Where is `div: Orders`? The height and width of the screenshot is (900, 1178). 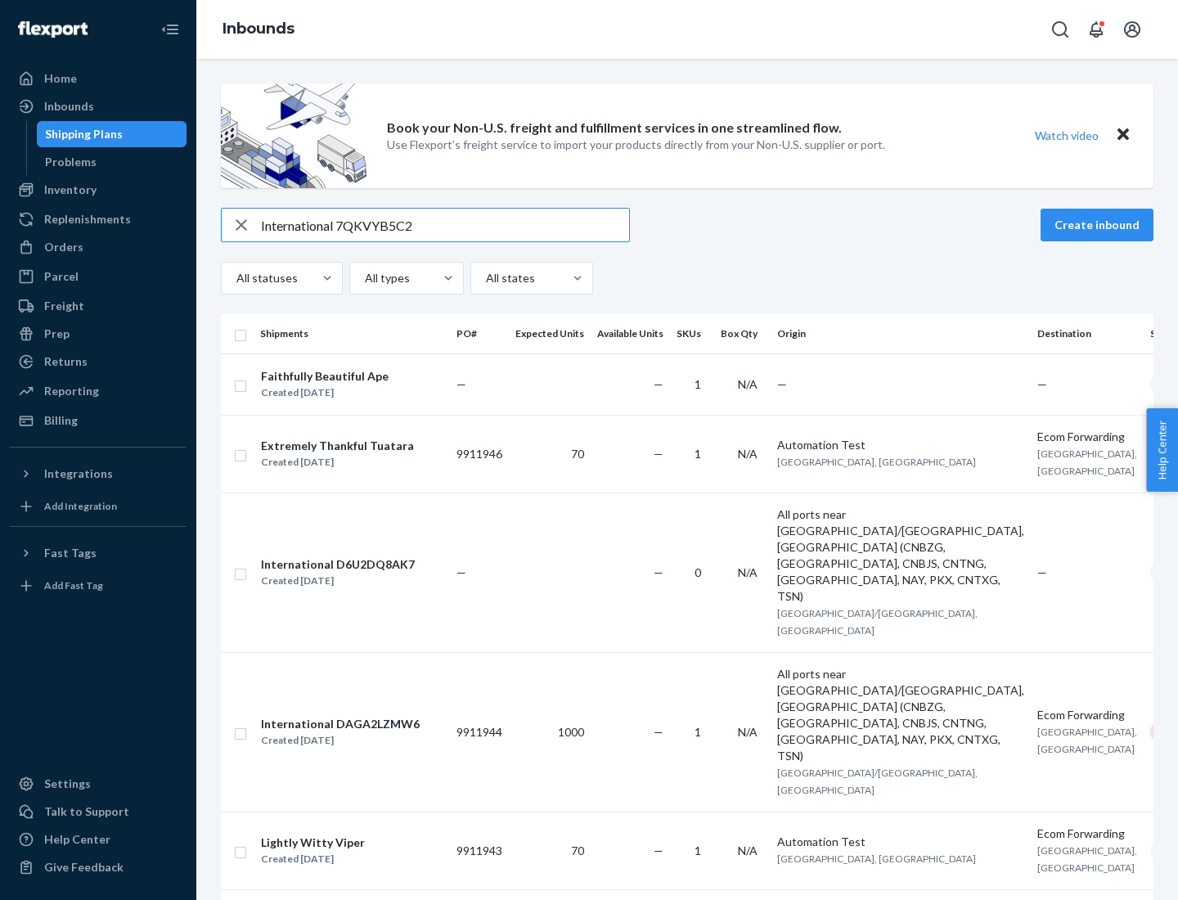 div: Orders is located at coordinates (64, 247).